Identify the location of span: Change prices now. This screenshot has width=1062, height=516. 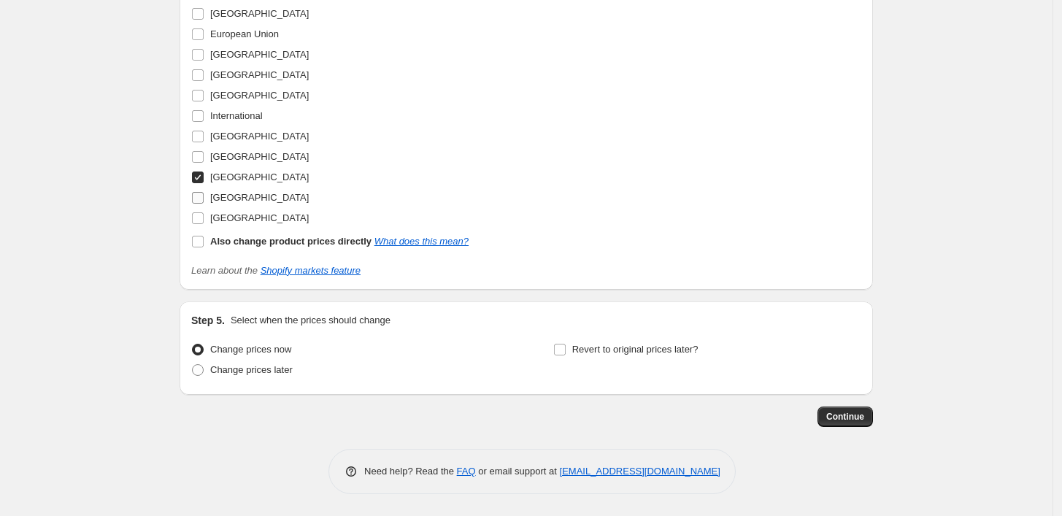
(250, 349).